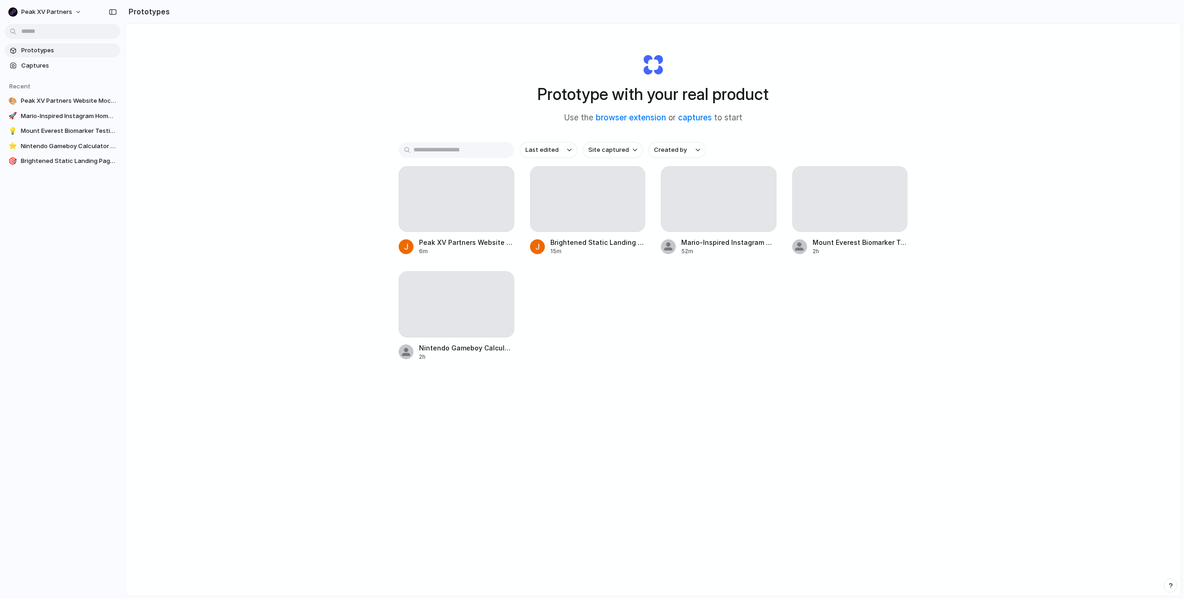 The image size is (1184, 599). What do you see at coordinates (653, 118) in the screenshot?
I see `span: Use the or to start` at bounding box center [653, 118].